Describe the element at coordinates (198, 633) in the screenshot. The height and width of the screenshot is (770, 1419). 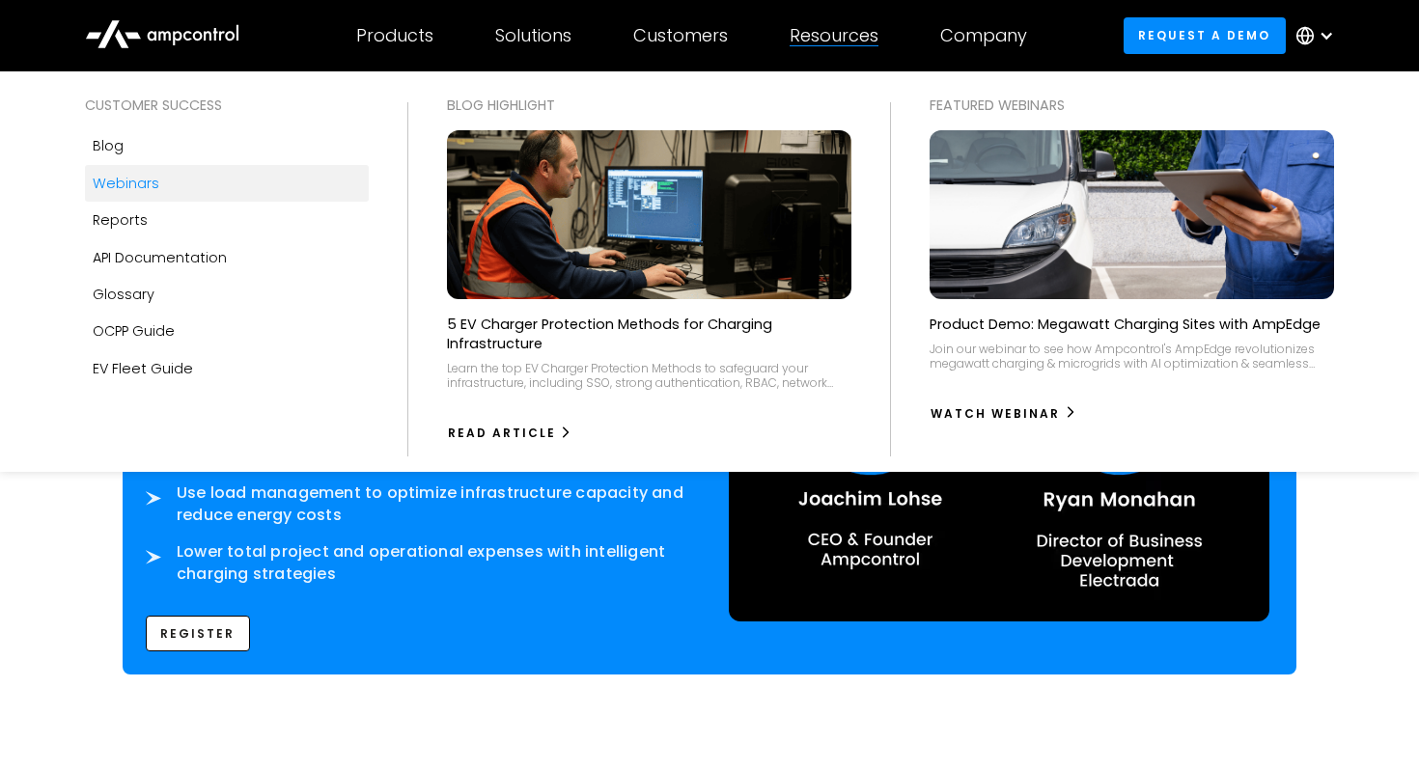
I see `a: REgister` at that location.